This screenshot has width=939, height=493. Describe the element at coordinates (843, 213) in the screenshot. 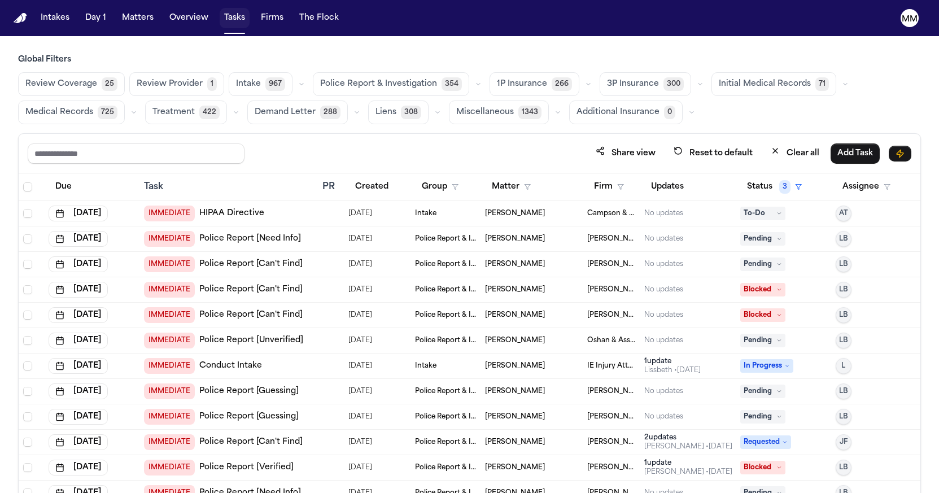

I see `button: AT` at that location.